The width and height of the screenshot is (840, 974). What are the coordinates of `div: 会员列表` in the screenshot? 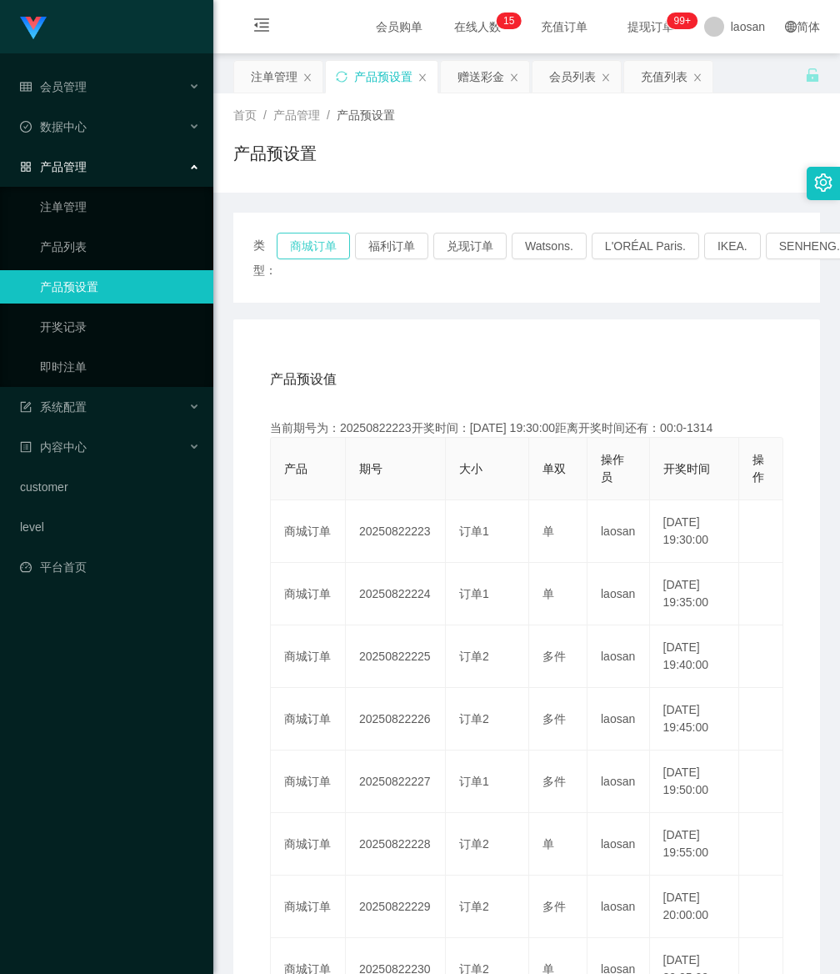 It's located at (573, 77).